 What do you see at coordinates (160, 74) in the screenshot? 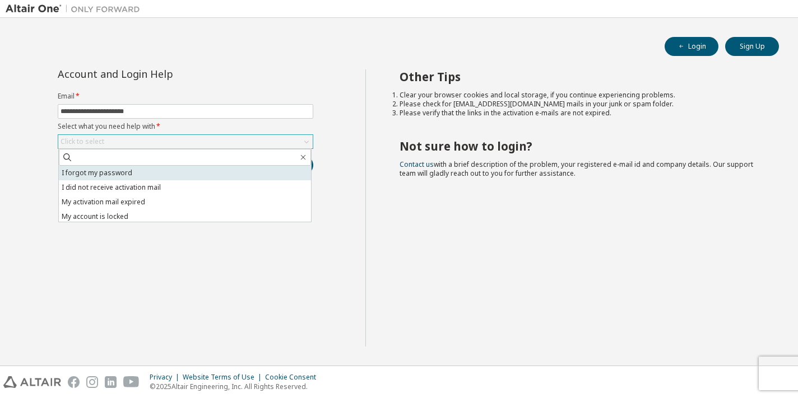
I see `div: Account and Login Help` at bounding box center [160, 74].